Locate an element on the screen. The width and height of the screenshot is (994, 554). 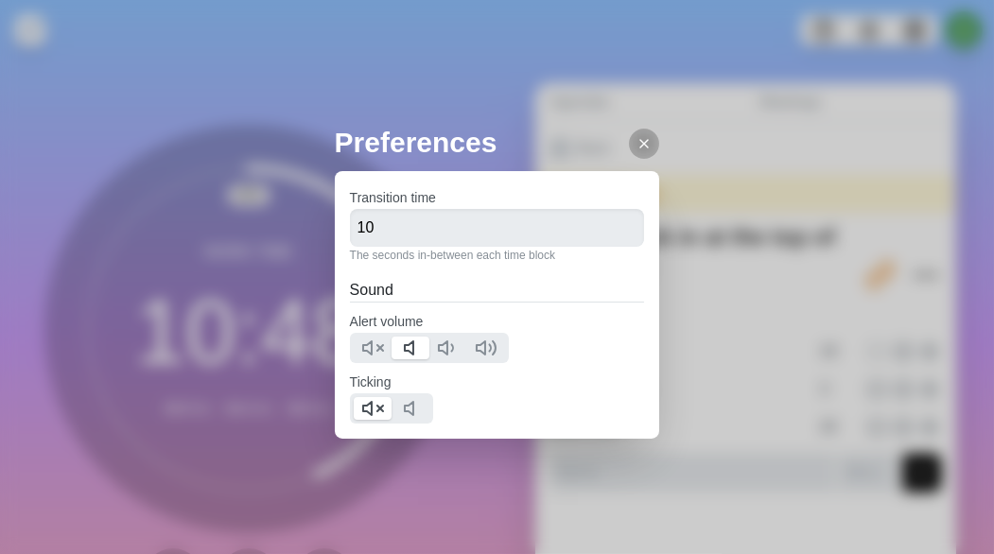
h2: Sound is located at coordinates (498, 290).